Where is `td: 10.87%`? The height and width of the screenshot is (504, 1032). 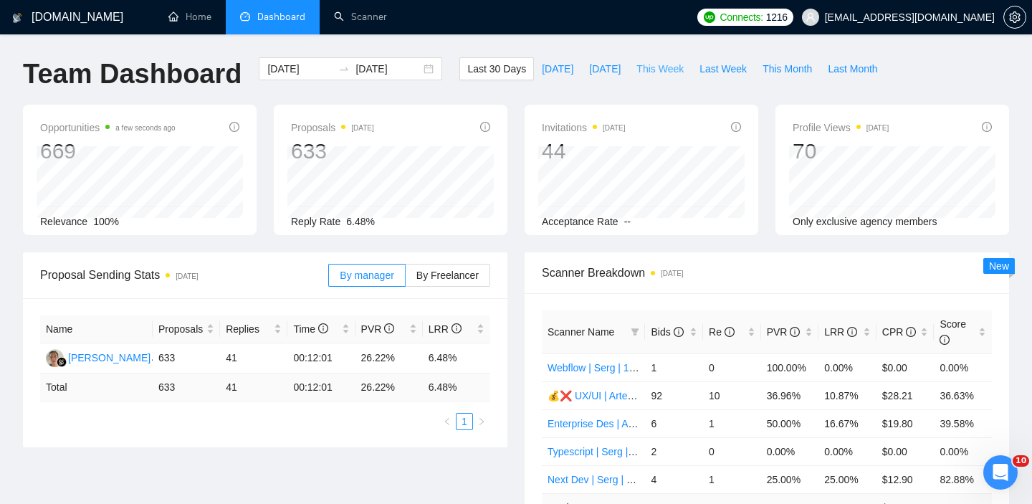
td: 10.87% is located at coordinates (847, 395).